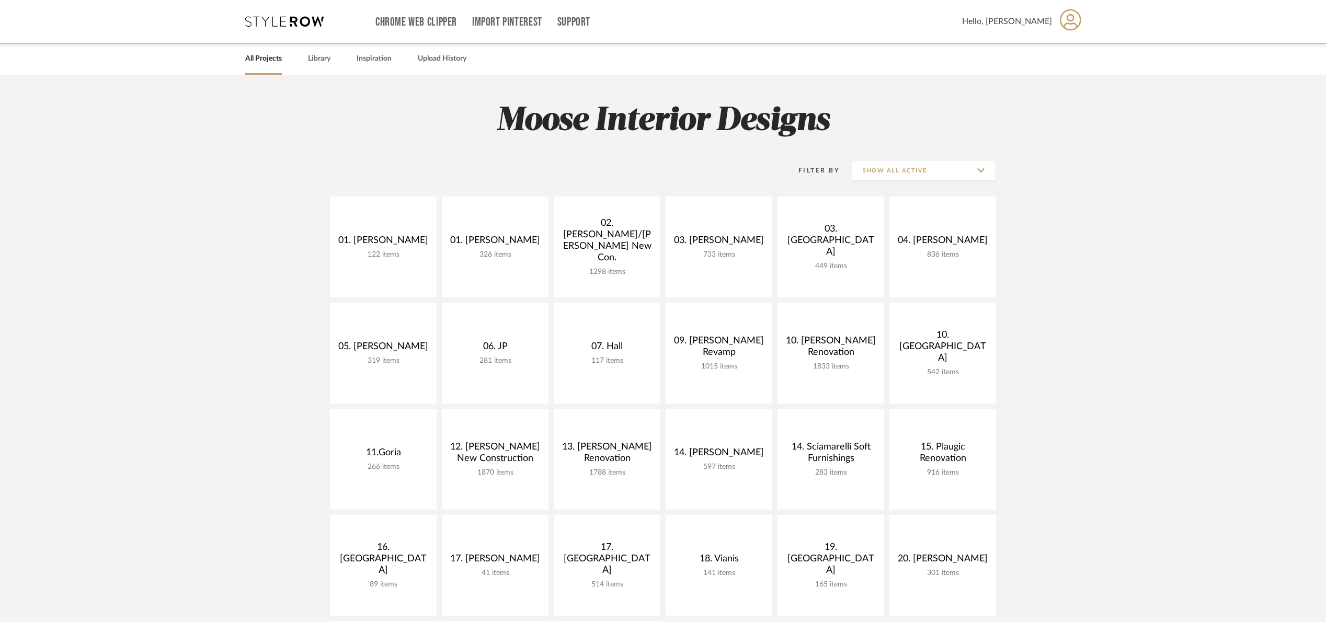 The height and width of the screenshot is (622, 1326). Describe the element at coordinates (607, 349) in the screenshot. I see `div: 07. Hall` at that location.